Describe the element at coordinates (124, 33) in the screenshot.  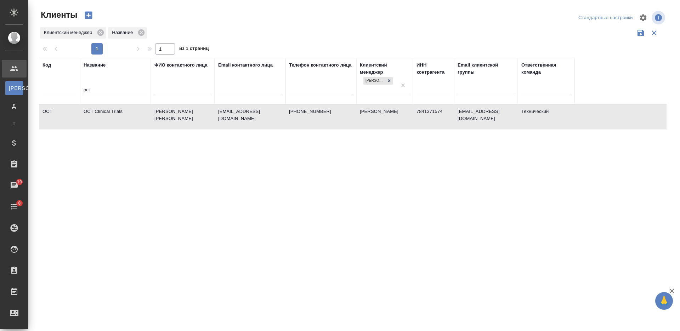
I see `p: Название` at that location.